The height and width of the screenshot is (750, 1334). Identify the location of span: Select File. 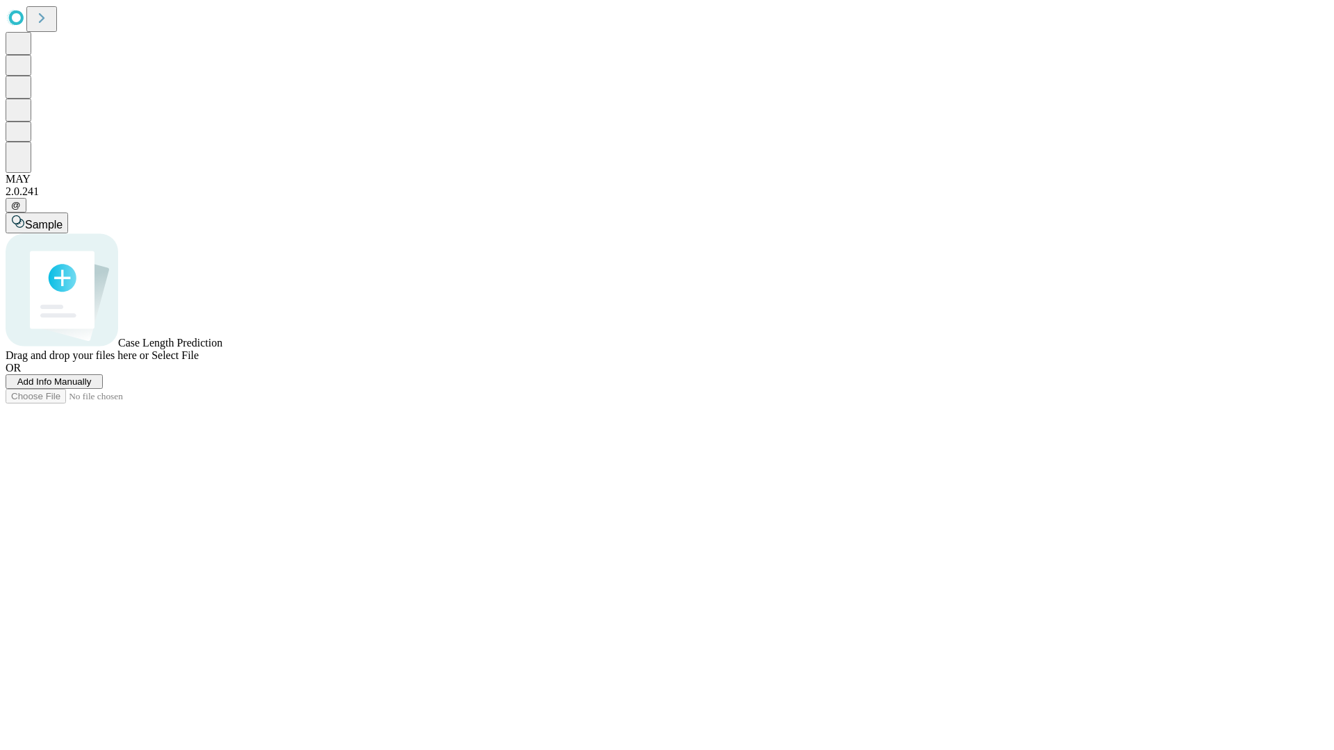
(175, 355).